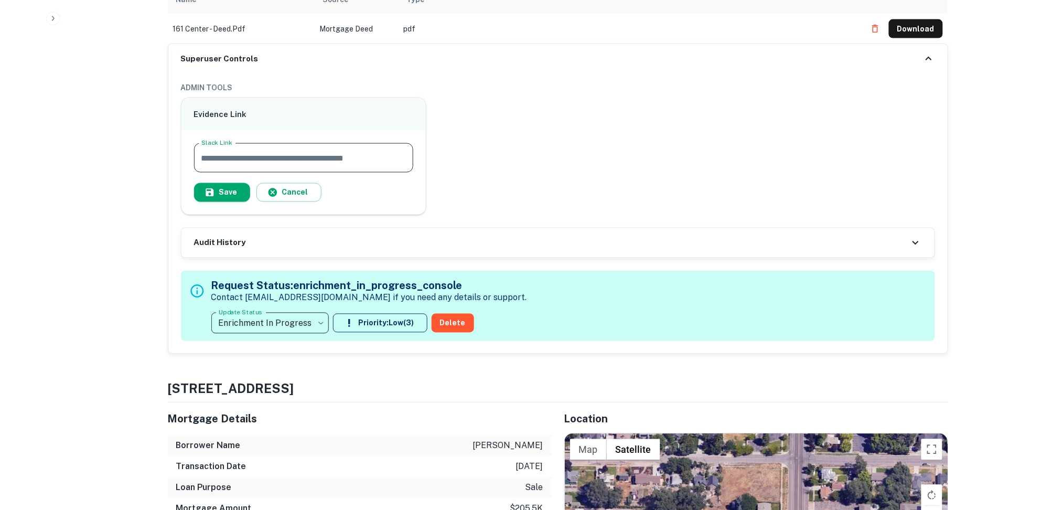 Image resolution: width=1063 pixels, height=510 pixels. I want to click on h5: Mortgage Details, so click(360, 419).